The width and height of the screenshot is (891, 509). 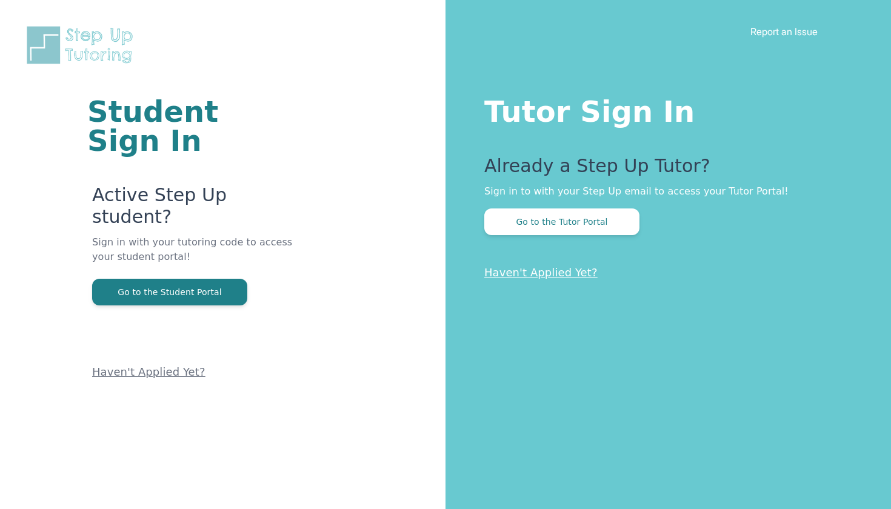 I want to click on button: Go to the Tutor Portal, so click(x=562, y=222).